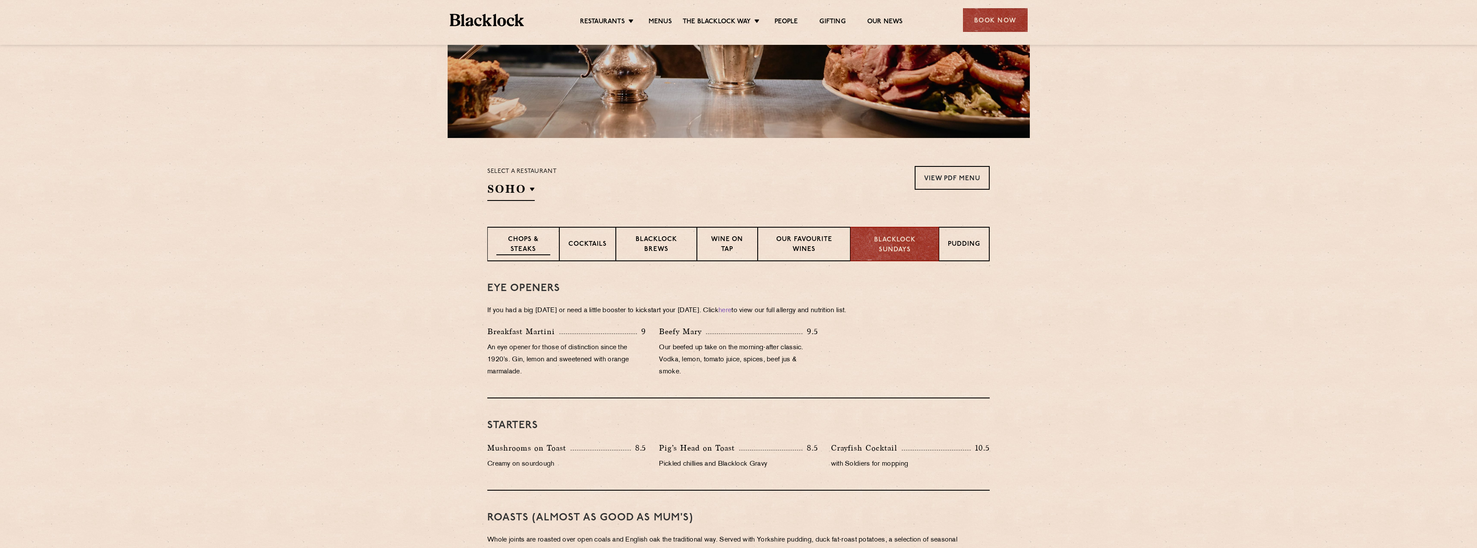 The height and width of the screenshot is (548, 1477). What do you see at coordinates (810, 332) in the screenshot?
I see `p: 9.5` at bounding box center [810, 332].